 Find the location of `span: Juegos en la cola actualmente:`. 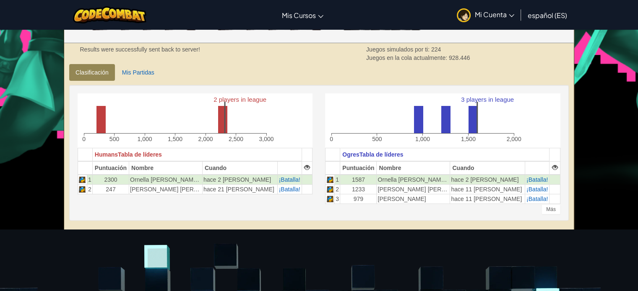

span: Juegos en la cola actualmente: is located at coordinates (407, 58).